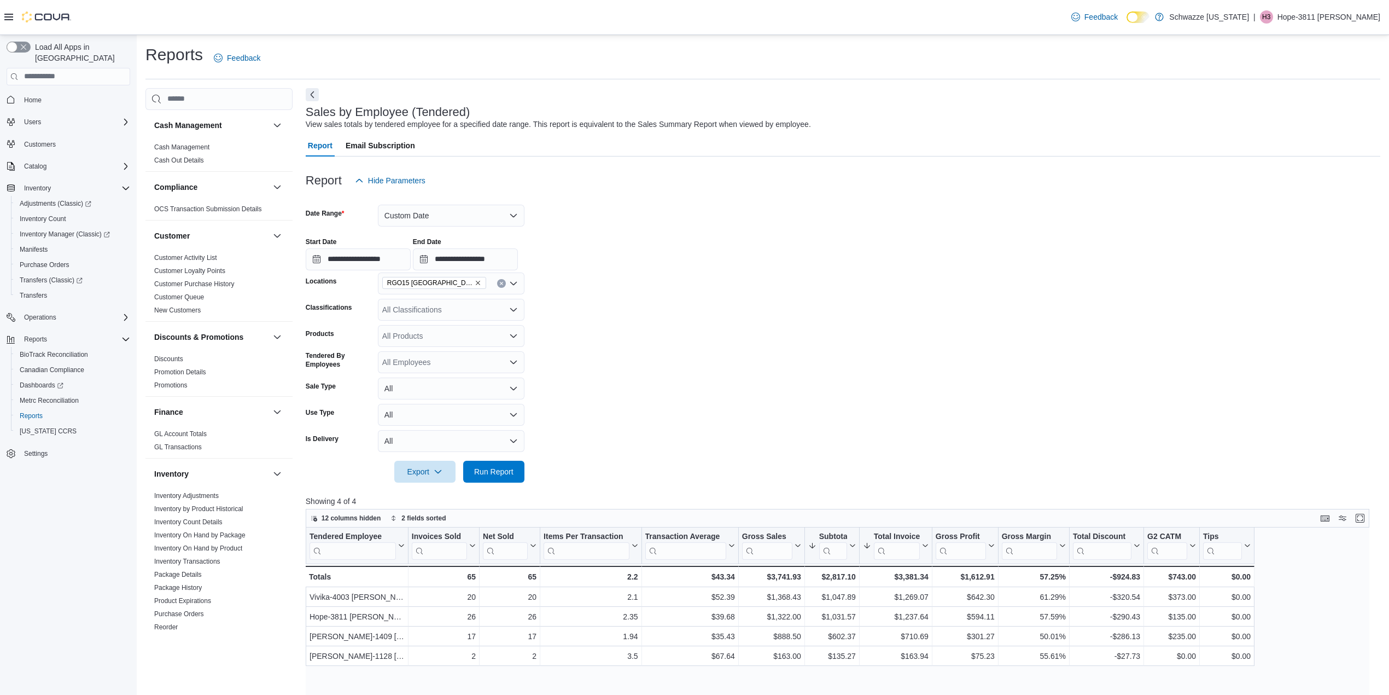  What do you see at coordinates (1033, 576) in the screenshot?
I see `div: 57.25%` at bounding box center [1033, 576].